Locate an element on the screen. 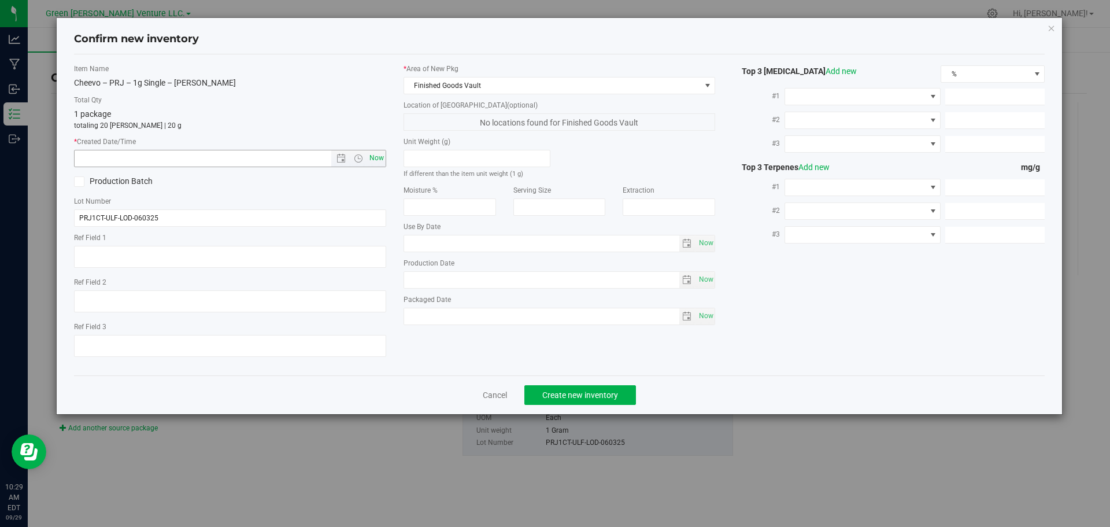 The height and width of the screenshot is (527, 1110). label: Ref Field 3 is located at coordinates (230, 327).